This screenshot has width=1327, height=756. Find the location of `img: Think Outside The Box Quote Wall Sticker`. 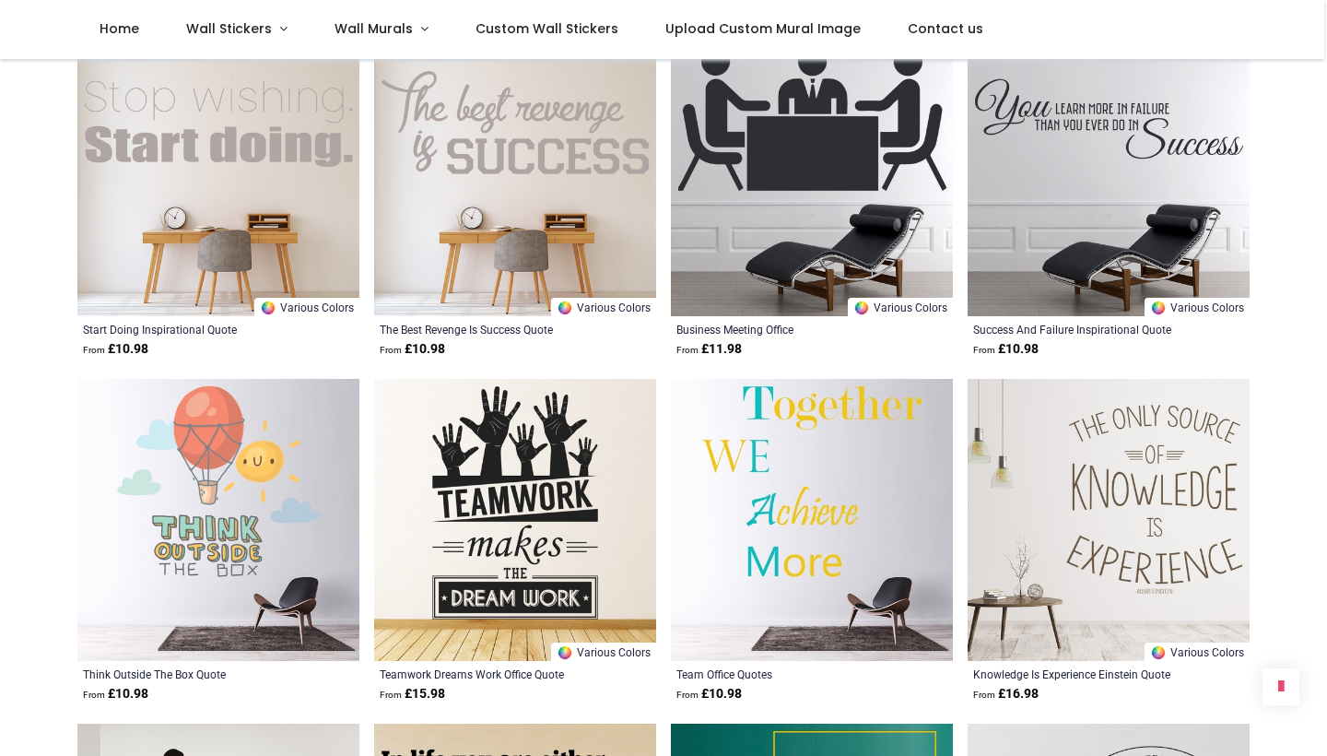

img: Think Outside The Box Quote Wall Sticker is located at coordinates (218, 520).